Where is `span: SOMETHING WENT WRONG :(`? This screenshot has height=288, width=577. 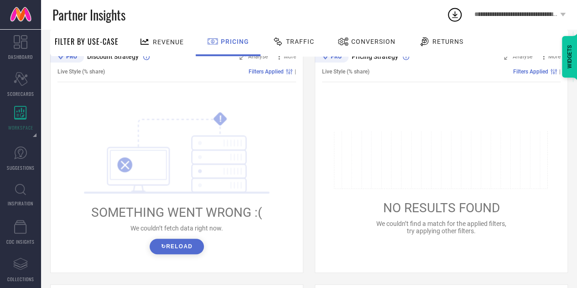
span: SOMETHING WENT WRONG :( is located at coordinates (177, 212).